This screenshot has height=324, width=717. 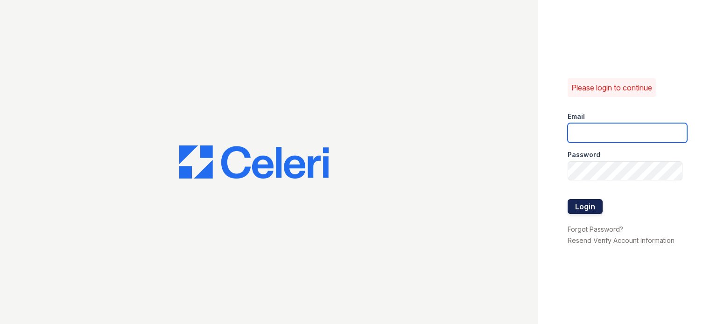 I want to click on a: Resend Verify Account Information, so click(x=621, y=240).